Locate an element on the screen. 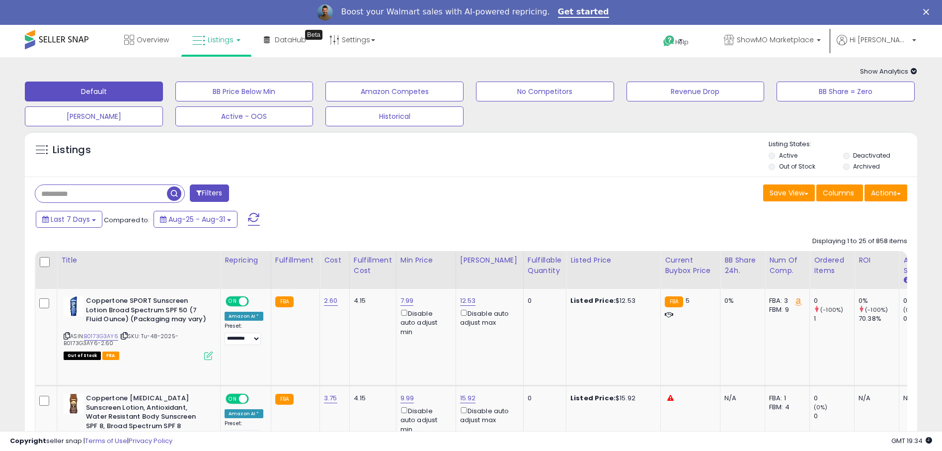 The height and width of the screenshot is (451, 942). span: 2025-09-8 19:34 GMT is located at coordinates (912, 440).